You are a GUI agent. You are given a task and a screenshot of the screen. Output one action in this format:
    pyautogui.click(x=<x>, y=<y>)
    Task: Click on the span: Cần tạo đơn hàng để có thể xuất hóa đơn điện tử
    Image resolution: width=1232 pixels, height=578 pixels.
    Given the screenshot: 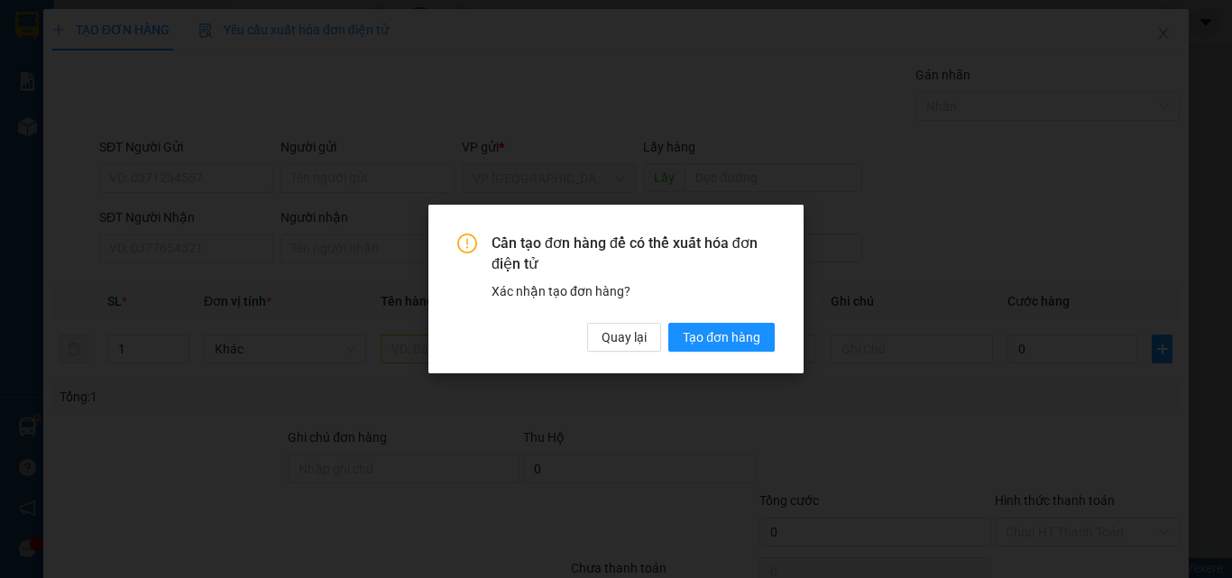 What is the action you would take?
    pyautogui.click(x=633, y=253)
    